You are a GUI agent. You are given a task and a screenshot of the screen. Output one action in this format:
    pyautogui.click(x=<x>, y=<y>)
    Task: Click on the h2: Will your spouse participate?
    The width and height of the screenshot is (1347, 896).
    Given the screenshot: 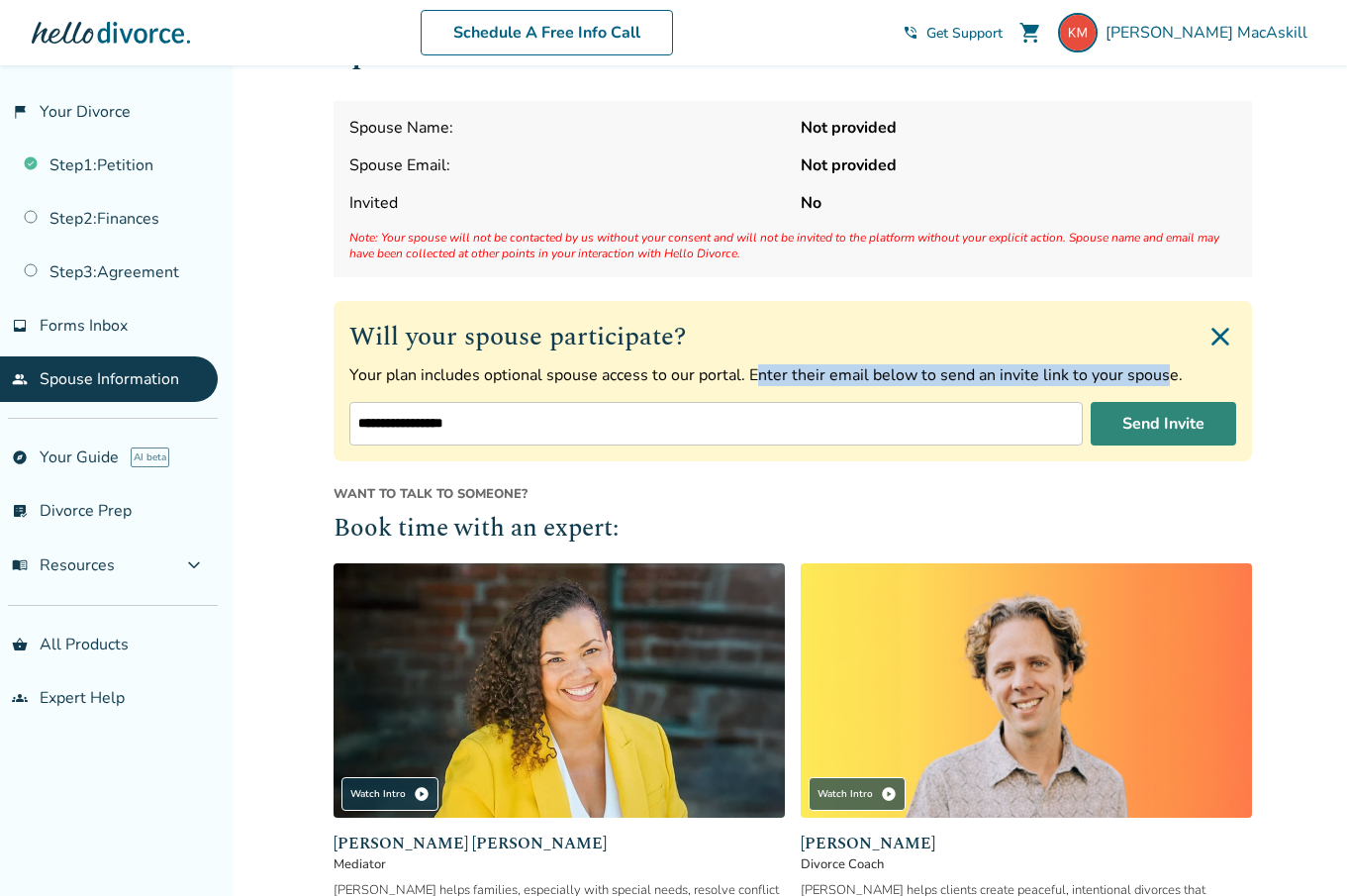 What is the action you would take?
    pyautogui.click(x=793, y=336)
    